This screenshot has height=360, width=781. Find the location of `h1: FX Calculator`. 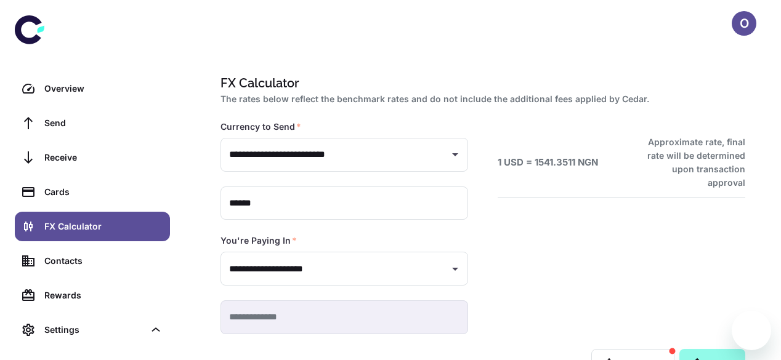

h1: FX Calculator is located at coordinates (480, 83).